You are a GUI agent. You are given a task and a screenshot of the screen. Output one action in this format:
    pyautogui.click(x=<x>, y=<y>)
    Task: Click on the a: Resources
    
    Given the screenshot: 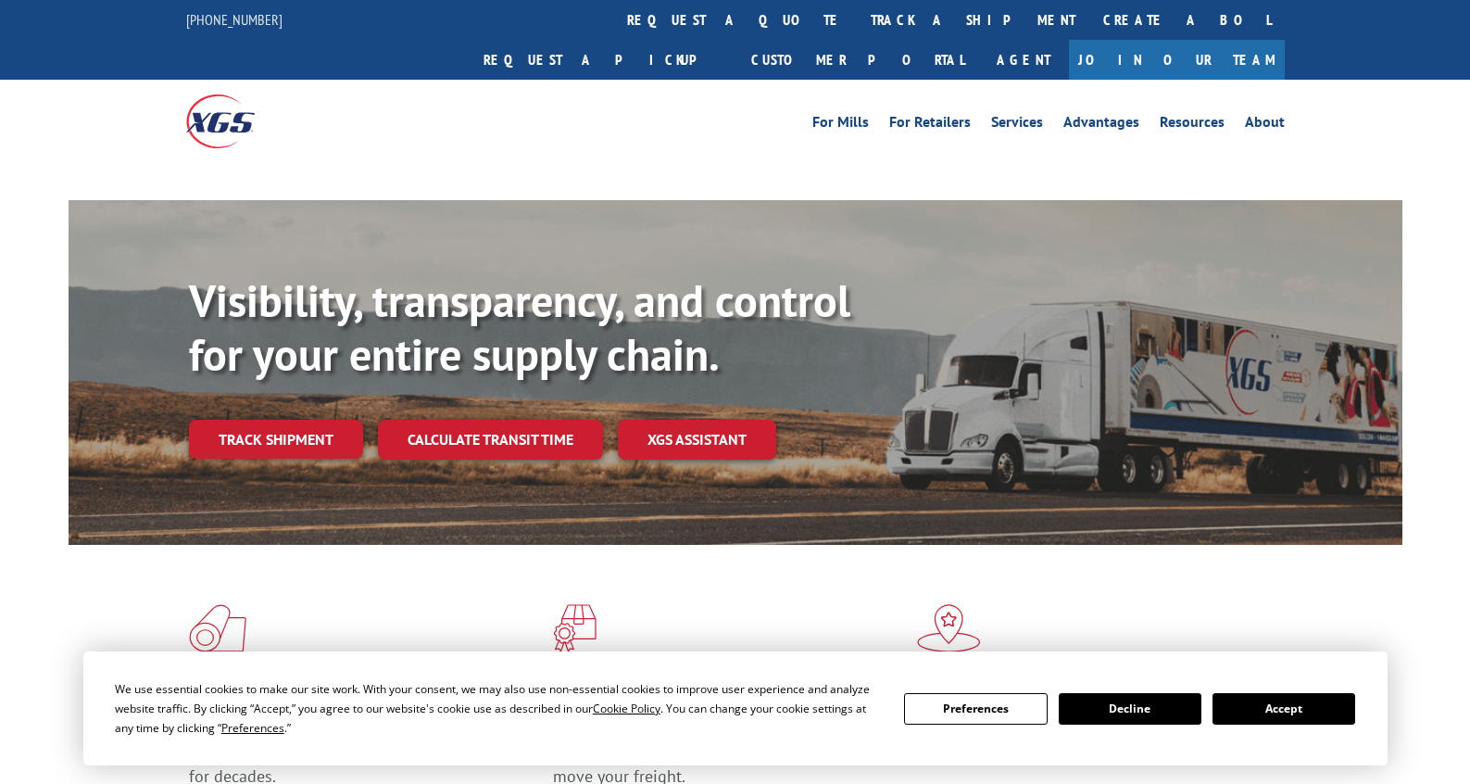 What is the action you would take?
    pyautogui.click(x=1192, y=125)
    